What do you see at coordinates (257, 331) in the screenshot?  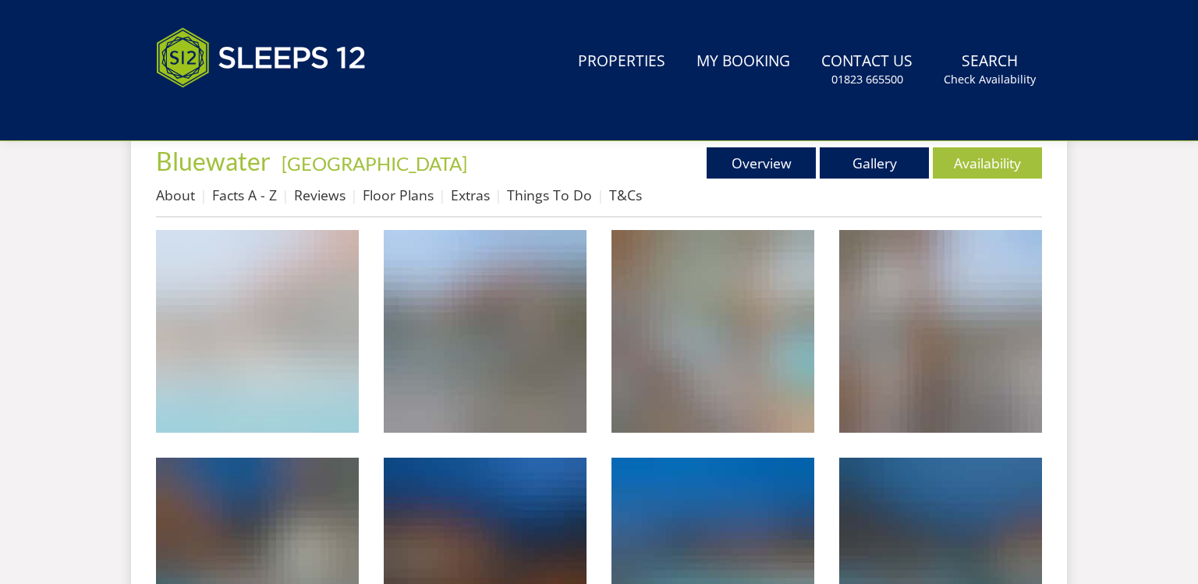 I see `img: Bluewater: Luxury holiday house near Bath and Bristol` at bounding box center [257, 331].